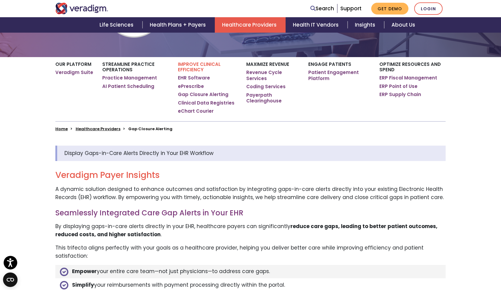  I want to click on p: A dynamic solution designed to enhance outcomes and satisfaction by integrating gaps-in-care aler..., so click(250, 194).